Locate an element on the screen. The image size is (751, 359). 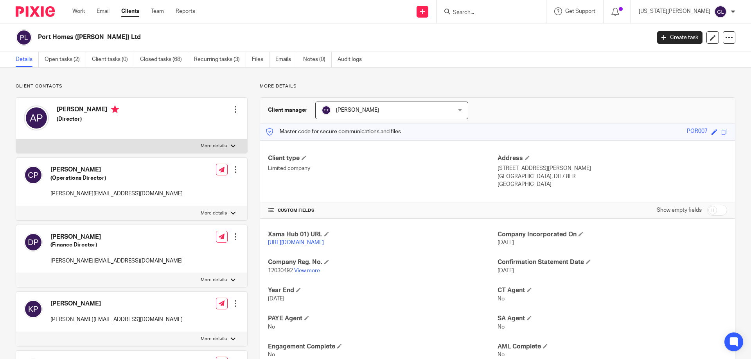
h4: CUSTOM FIELDS is located at coordinates (382, 211).